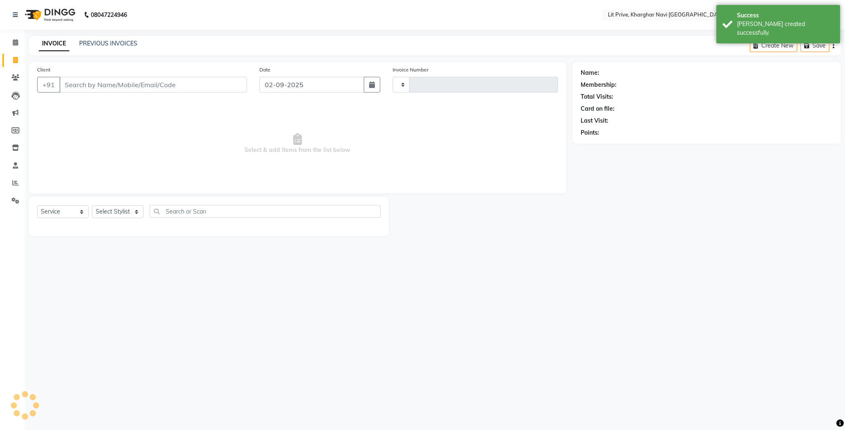 The height and width of the screenshot is (430, 845). Describe the element at coordinates (597, 97) in the screenshot. I see `div: Total Visits:` at that location.